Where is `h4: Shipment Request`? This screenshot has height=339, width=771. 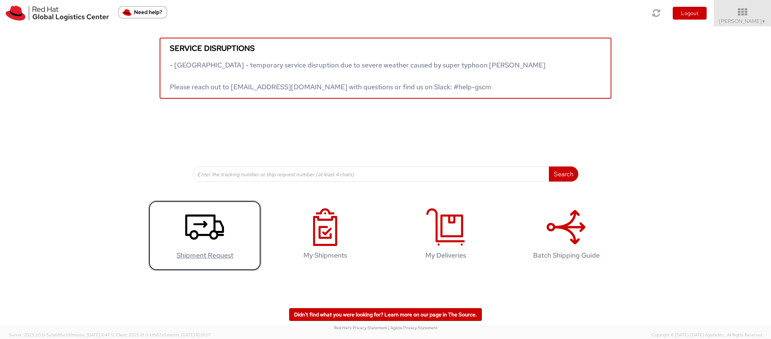 h4: Shipment Request is located at coordinates (205, 255).